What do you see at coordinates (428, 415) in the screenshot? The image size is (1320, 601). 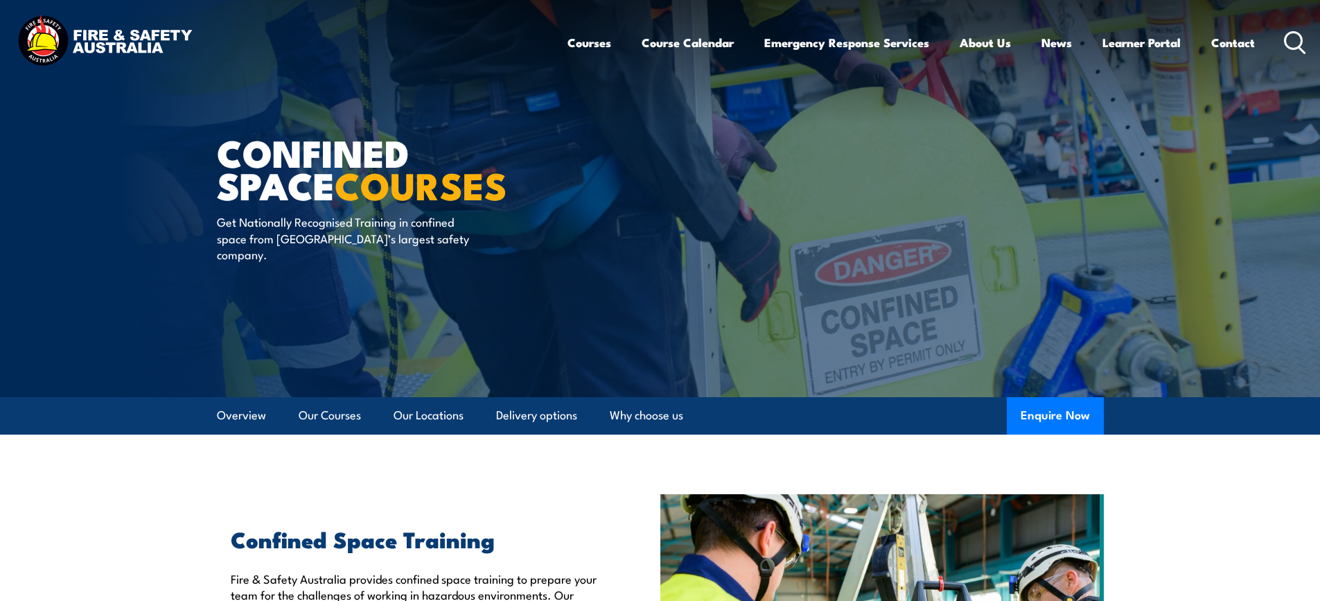 I see `a: Our Locations` at bounding box center [428, 415].